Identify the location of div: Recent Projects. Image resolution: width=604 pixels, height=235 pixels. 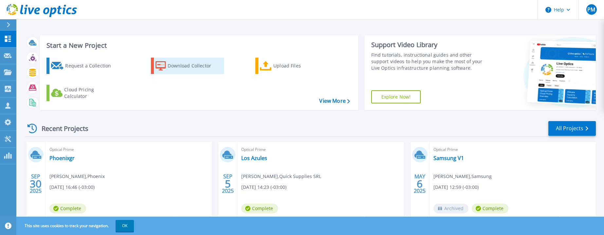
(61, 128).